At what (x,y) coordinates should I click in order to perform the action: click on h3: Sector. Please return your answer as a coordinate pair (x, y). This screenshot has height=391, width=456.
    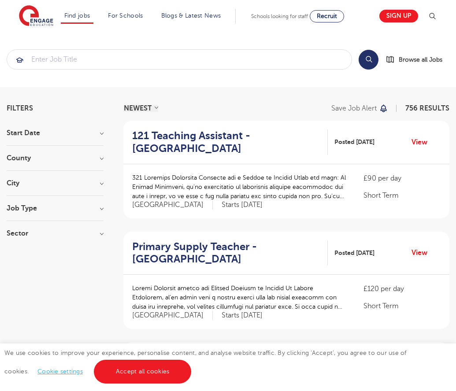
    Looking at the image, I should click on (55, 233).